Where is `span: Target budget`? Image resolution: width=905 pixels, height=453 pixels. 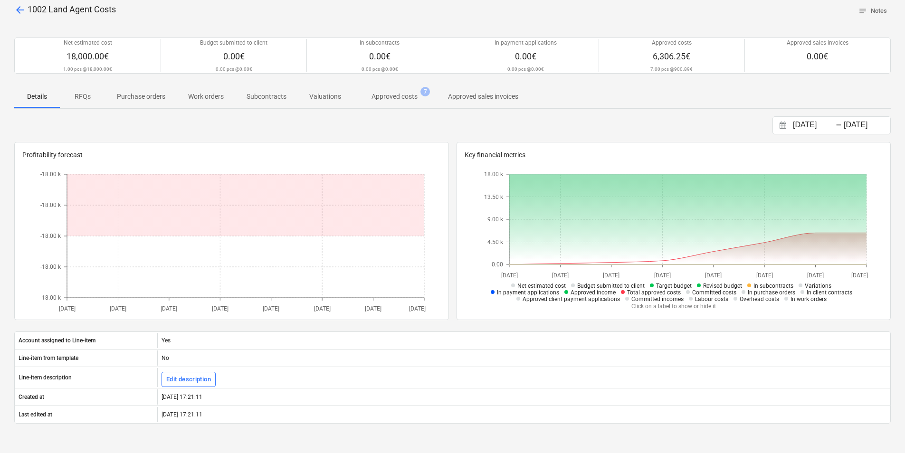 span: Target budget is located at coordinates (673, 286).